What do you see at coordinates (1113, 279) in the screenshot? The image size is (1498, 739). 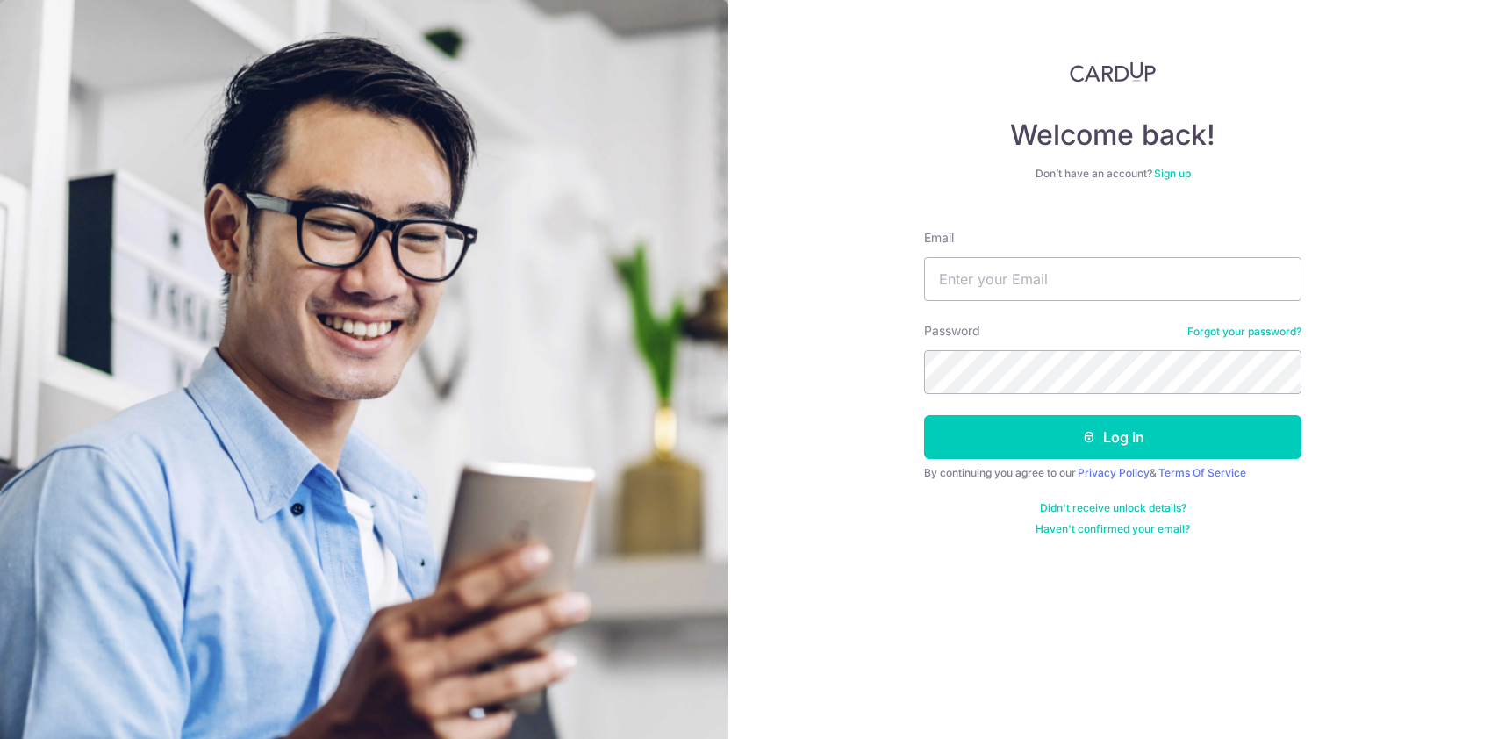 I see `input: Enter your Email` at bounding box center [1113, 279].